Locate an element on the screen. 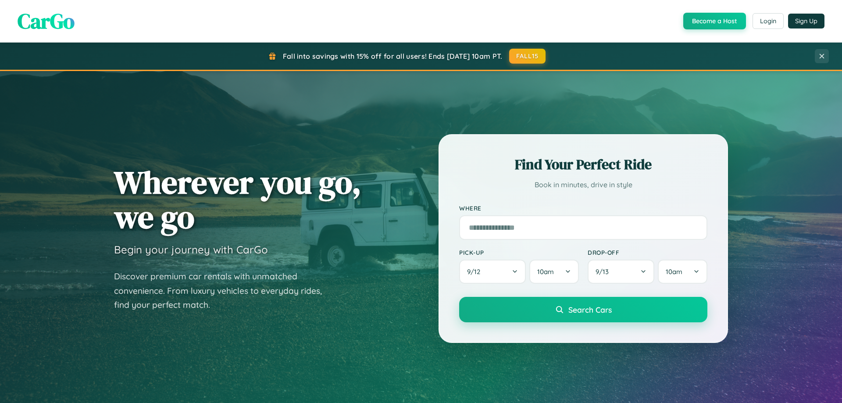  button: Become a Host is located at coordinates (715, 21).